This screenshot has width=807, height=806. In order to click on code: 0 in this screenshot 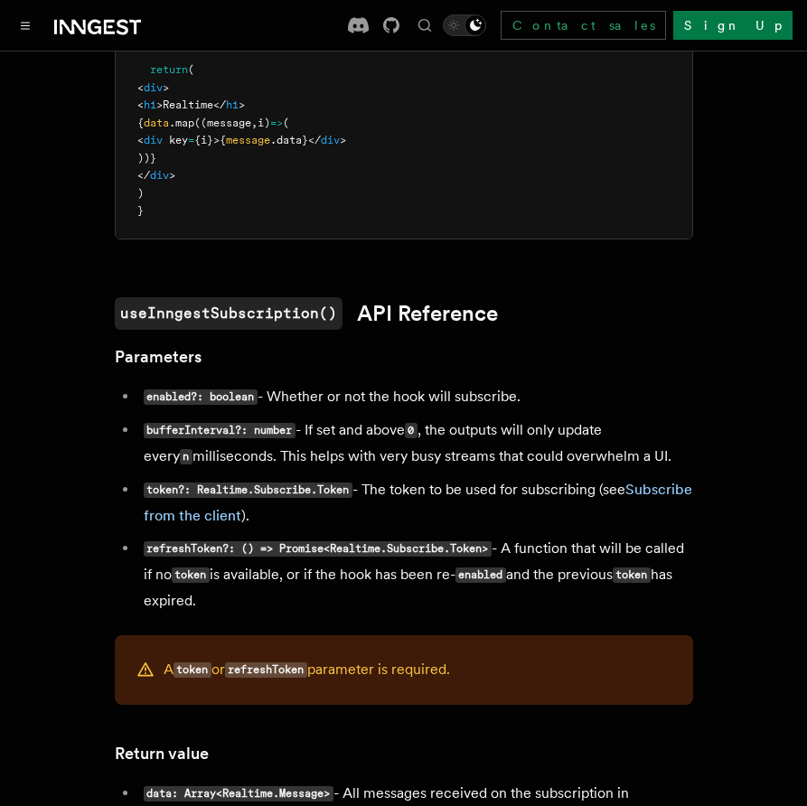, I will do `click(411, 430)`.